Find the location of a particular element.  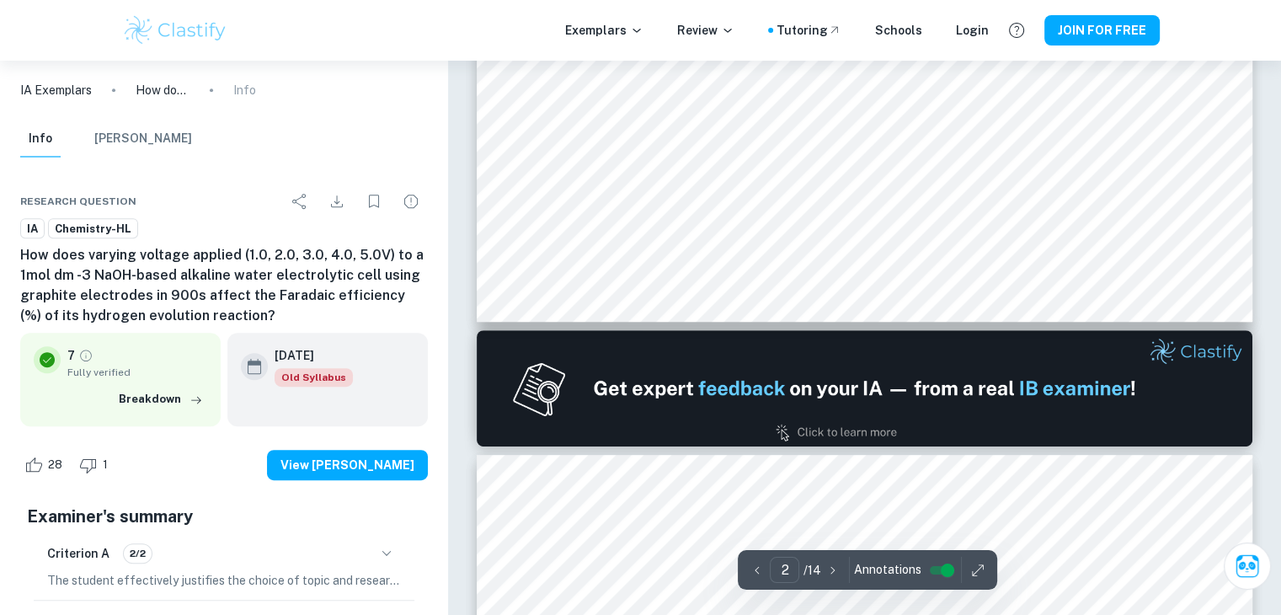

div: Starting from the May 2025 session, the Chemistry IA requirements have changed. It's OK to refer ... is located at coordinates (313, 377).